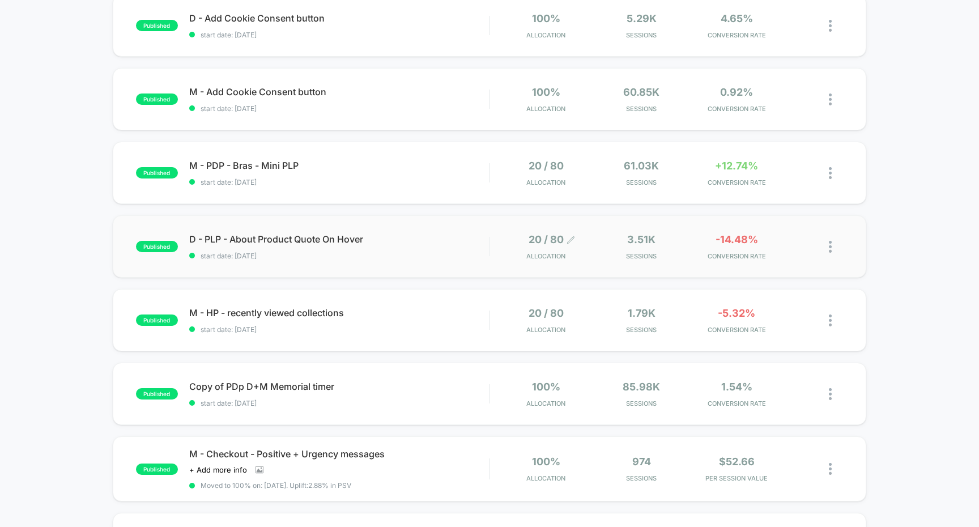 The image size is (979, 527). I want to click on span: 0.92%, so click(736, 92).